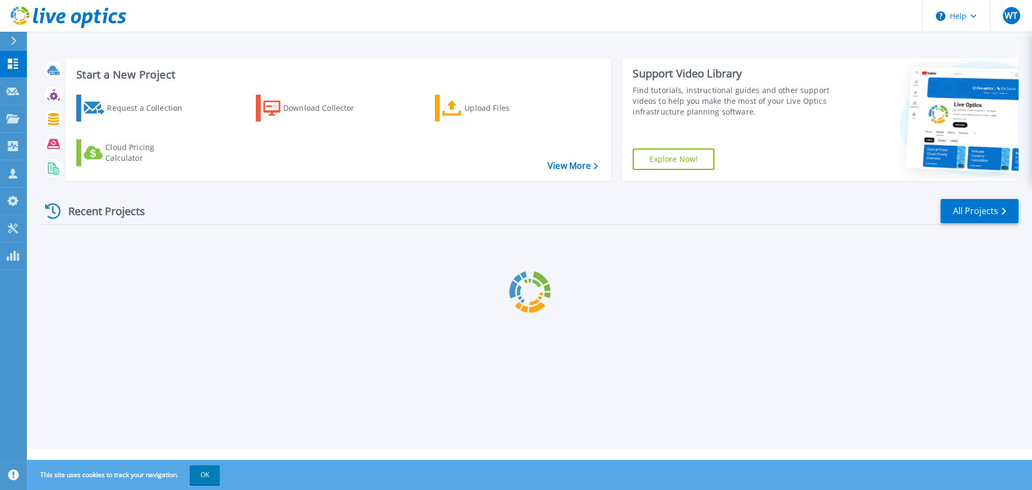 This screenshot has width=1032, height=490. Describe the element at coordinates (150, 108) in the screenshot. I see `div: Request a Collection` at that location.